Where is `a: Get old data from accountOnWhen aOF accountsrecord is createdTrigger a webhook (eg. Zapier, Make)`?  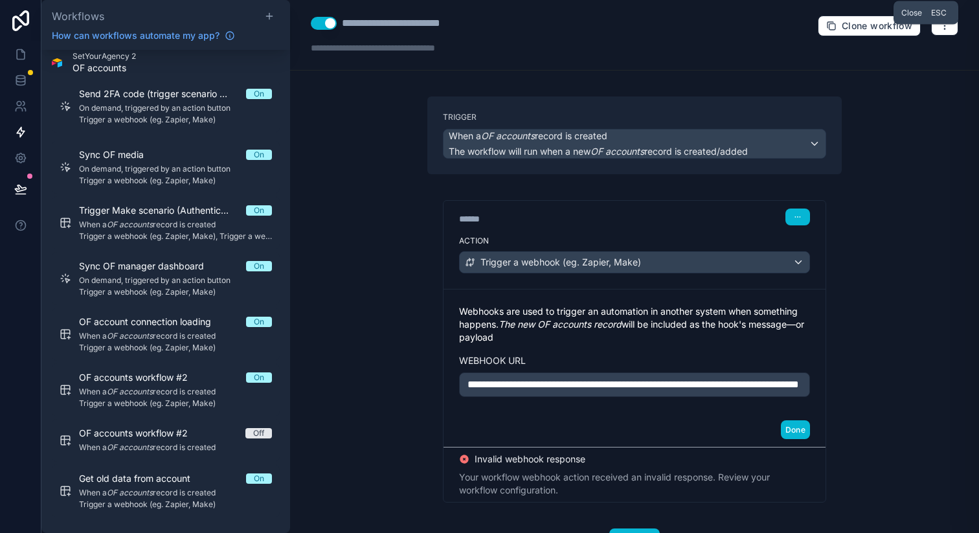
a: Get old data from accountOnWhen aOF accountsrecord is createdTrigger a webhook (eg. Zapier, Make) is located at coordinates (166, 491).